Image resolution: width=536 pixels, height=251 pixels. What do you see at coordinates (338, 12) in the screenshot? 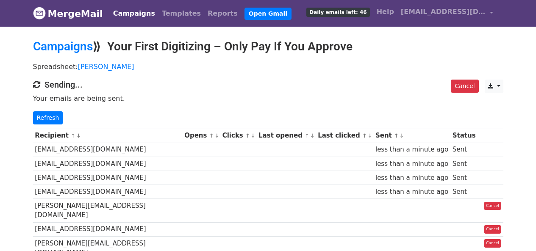
I see `a: Daily emails left: 46` at bounding box center [338, 12].